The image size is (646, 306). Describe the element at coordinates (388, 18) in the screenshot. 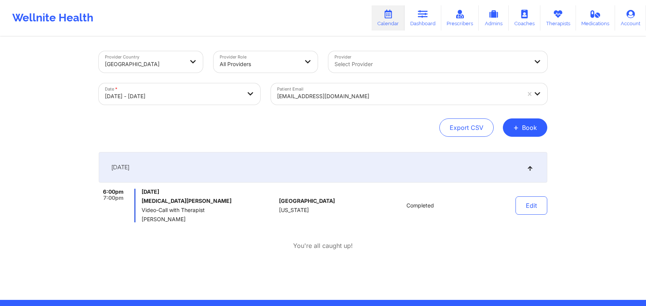

I see `a: Calendar` at that location.